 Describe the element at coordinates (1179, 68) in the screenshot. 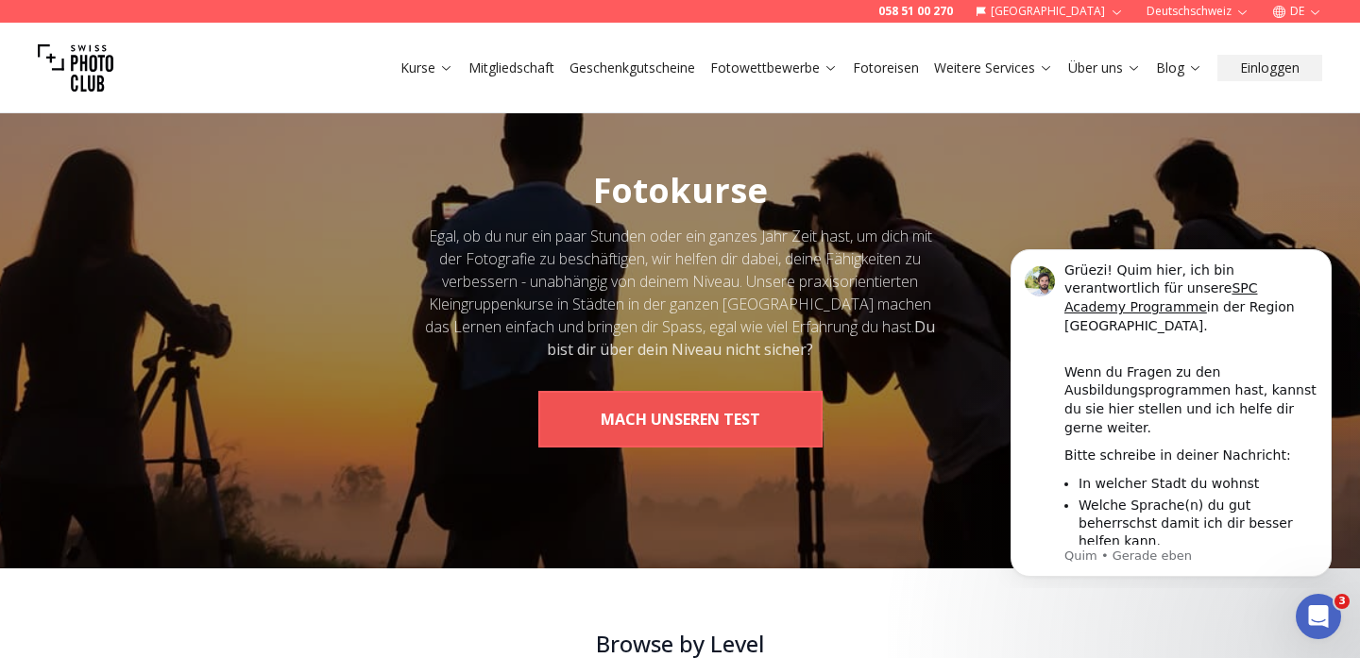

I see `a: Blog` at that location.